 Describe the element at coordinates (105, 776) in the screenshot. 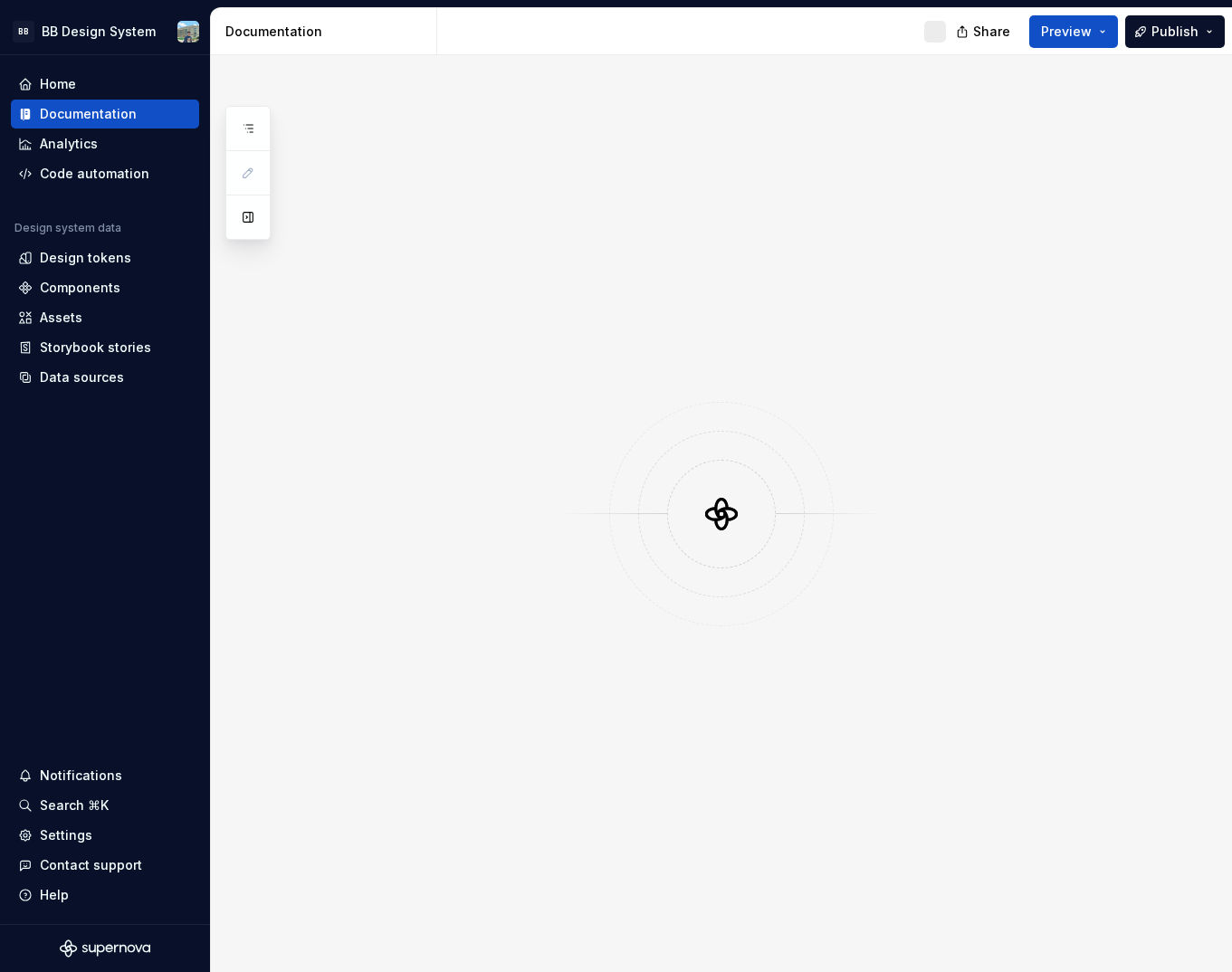

I see `button: Notifications` at that location.